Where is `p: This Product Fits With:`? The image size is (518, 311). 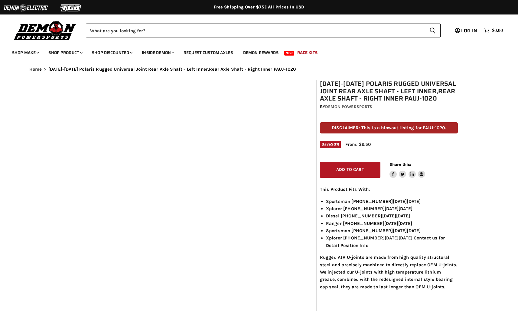 p: This Product Fits With: is located at coordinates (389, 190).